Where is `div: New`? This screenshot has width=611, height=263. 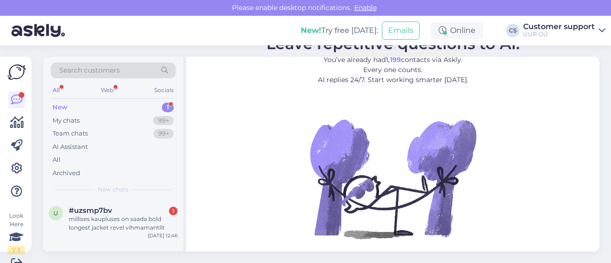 div: New is located at coordinates (60, 107).